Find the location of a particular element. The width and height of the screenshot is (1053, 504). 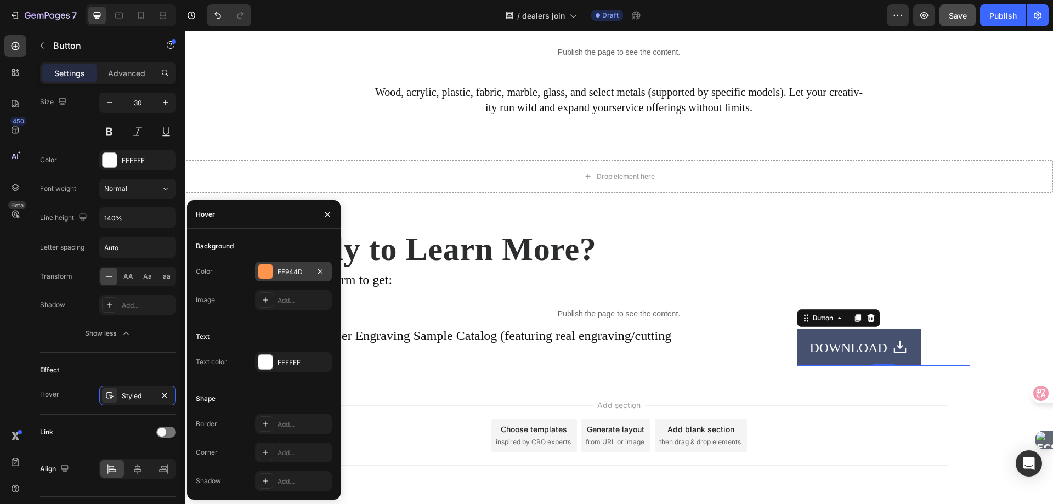

div: Effect is located at coordinates (49, 370).